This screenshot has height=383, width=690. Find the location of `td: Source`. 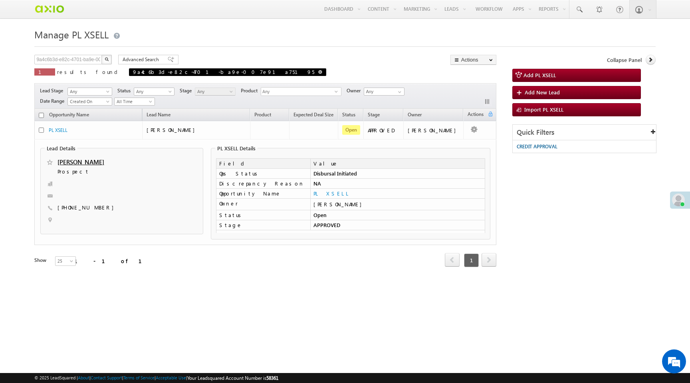

td: Source is located at coordinates (351, 235).